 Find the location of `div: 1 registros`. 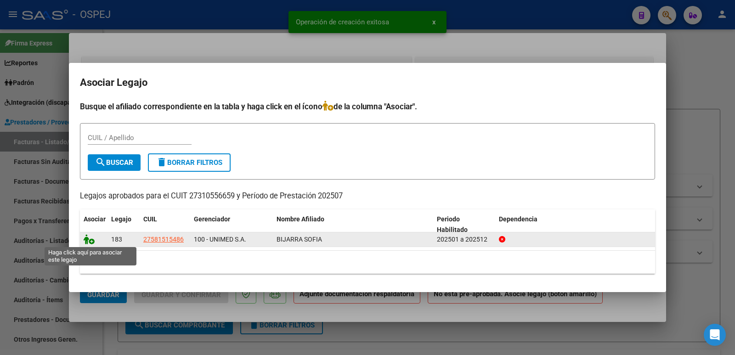

div: 1 registros is located at coordinates (367, 262).